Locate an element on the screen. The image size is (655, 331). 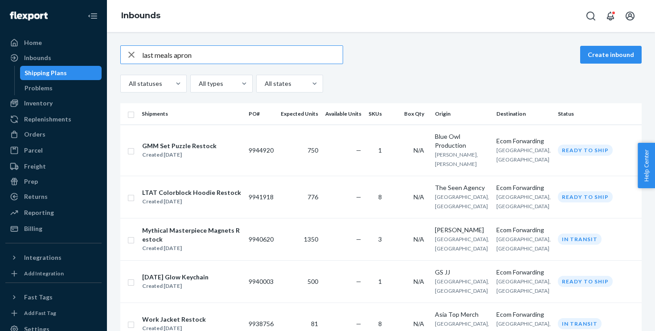
span: 81 is located at coordinates (314, 324).